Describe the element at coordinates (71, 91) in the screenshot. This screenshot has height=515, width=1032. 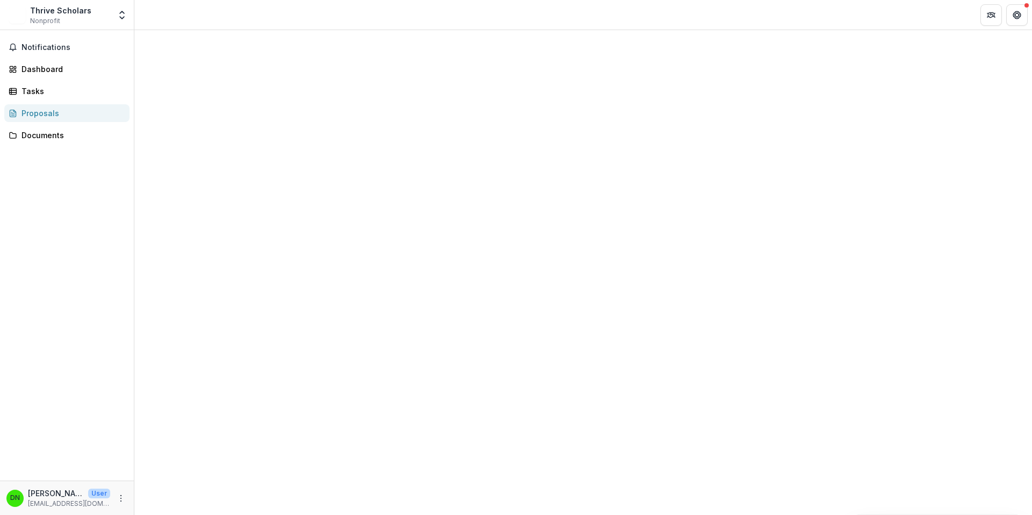
I see `div: Tasks` at that location.